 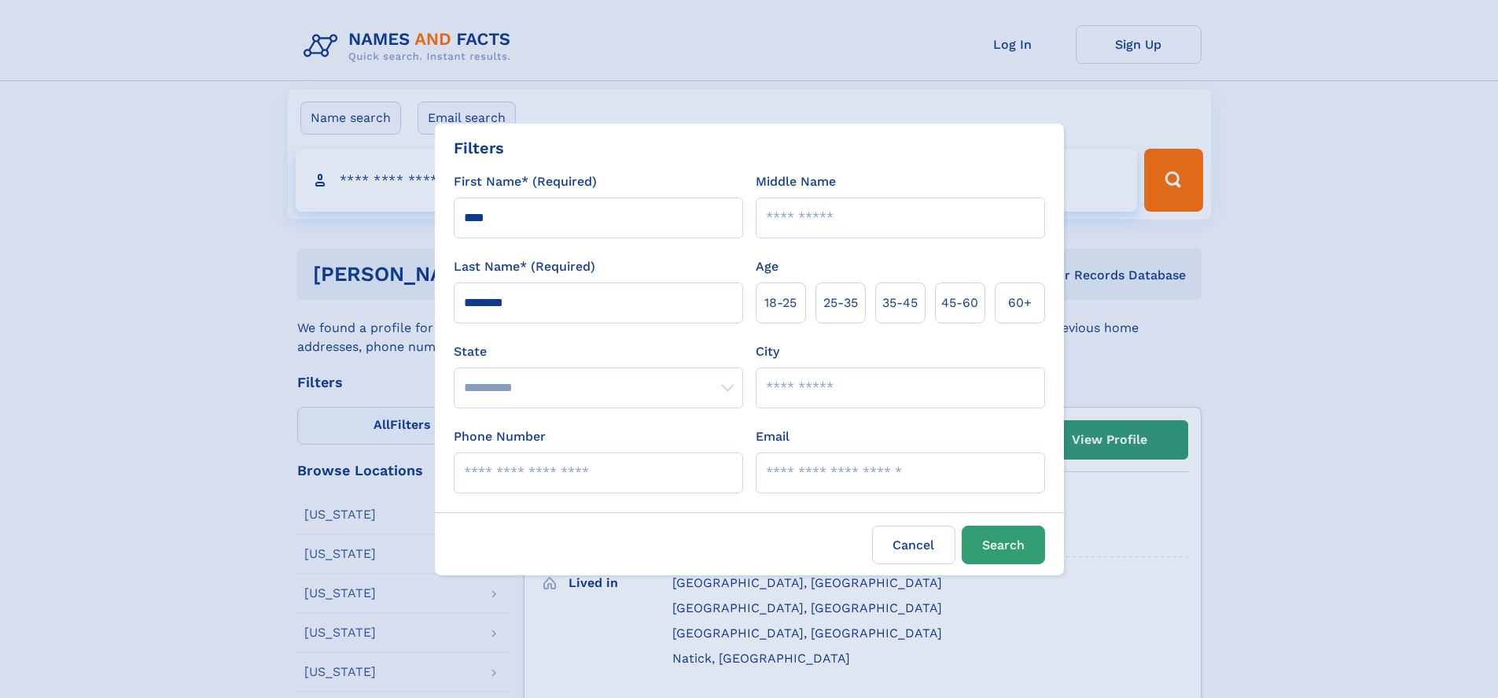 What do you see at coordinates (914, 544) in the screenshot?
I see `label: Cancel` at bounding box center [914, 544].